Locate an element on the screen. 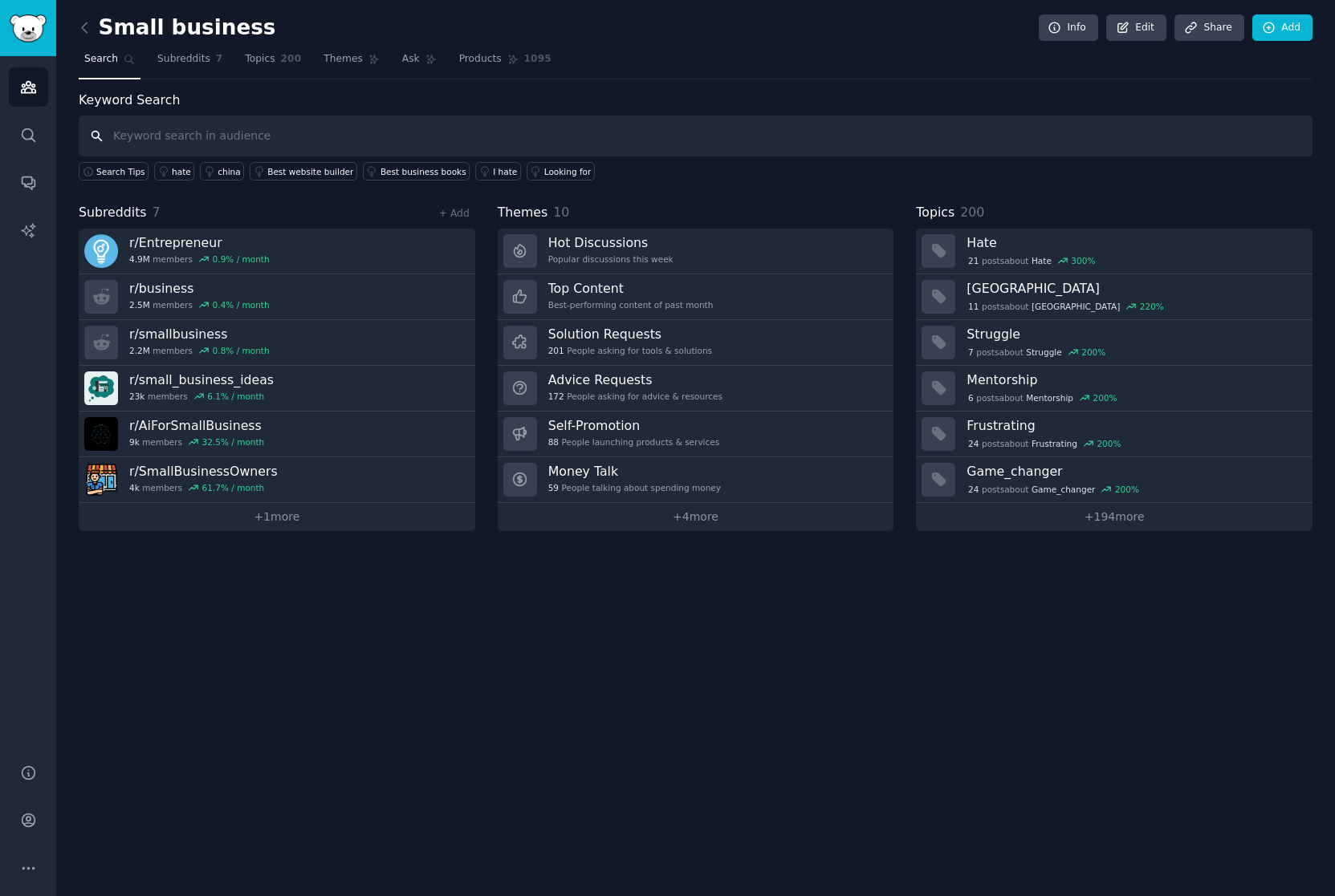  span: Subreddits is located at coordinates (112, 213).